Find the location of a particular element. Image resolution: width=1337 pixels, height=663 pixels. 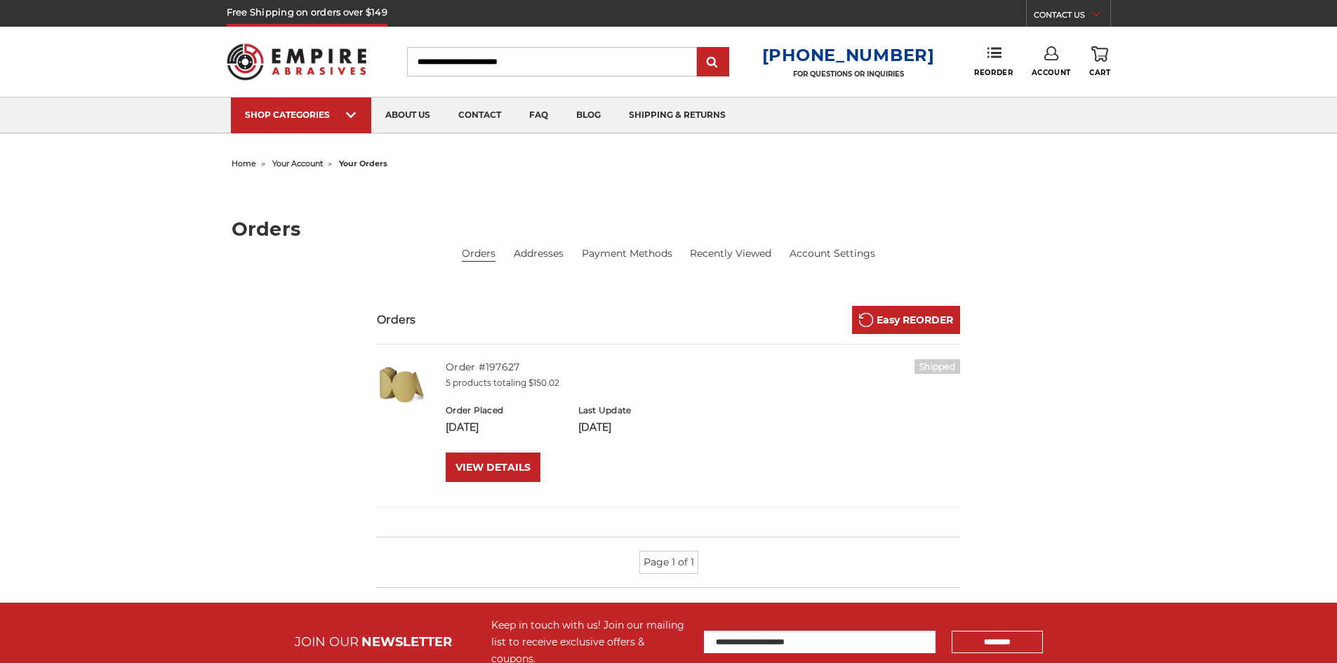

input: Submit is located at coordinates (713, 62).